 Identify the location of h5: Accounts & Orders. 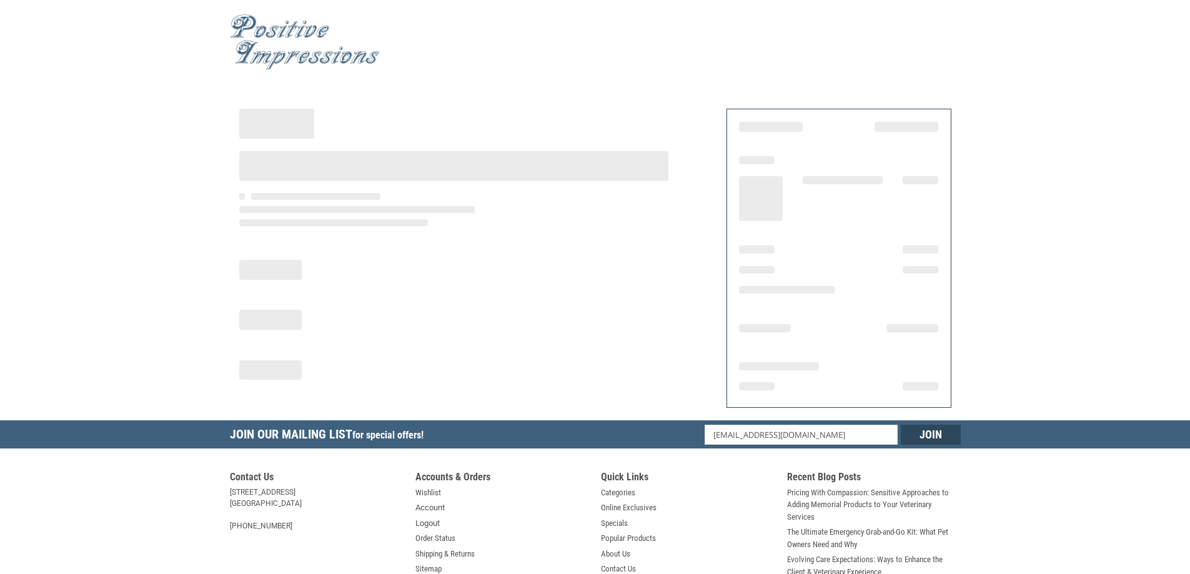
(502, 478).